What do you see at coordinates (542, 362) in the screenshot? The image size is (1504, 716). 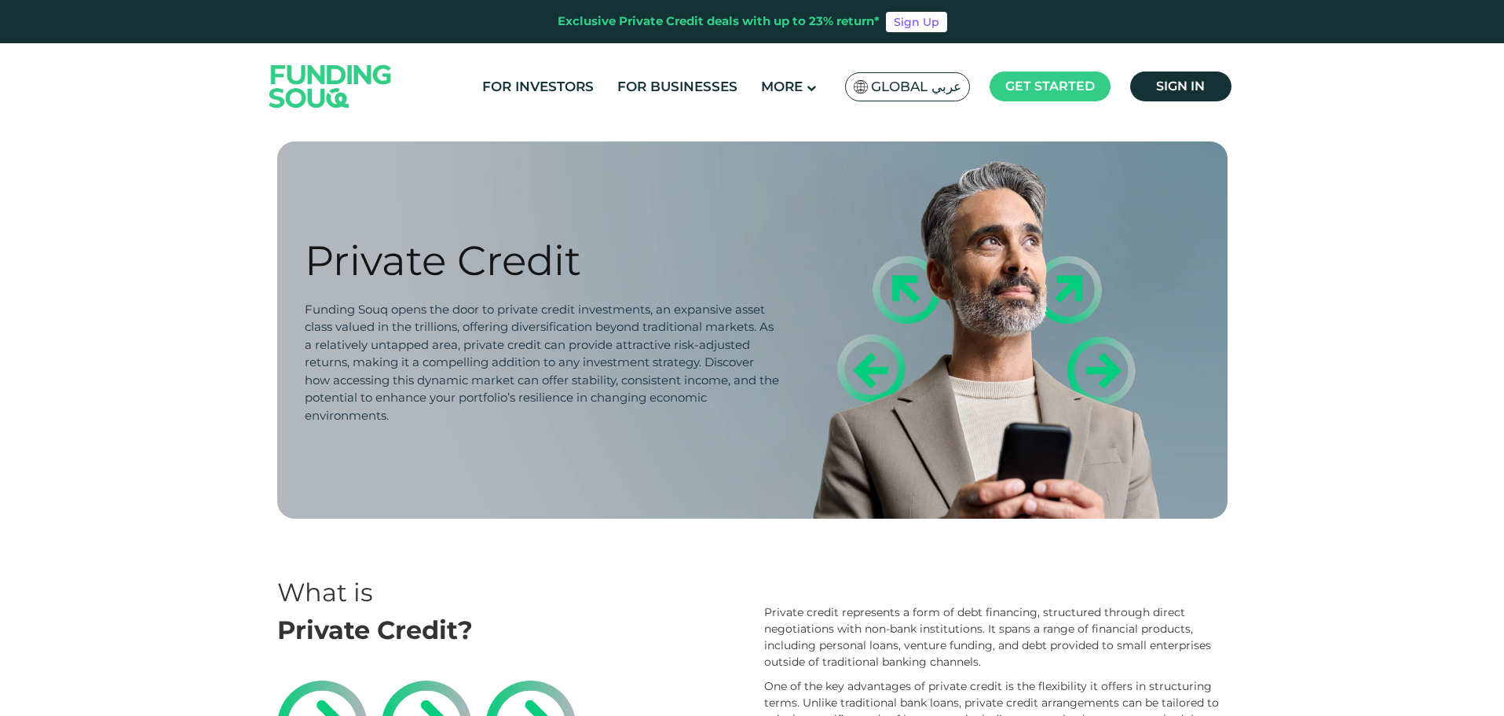 I see `span: Funding Souq opens the door to private credit investments, an expansive asset class valued in the...` at bounding box center [542, 362].